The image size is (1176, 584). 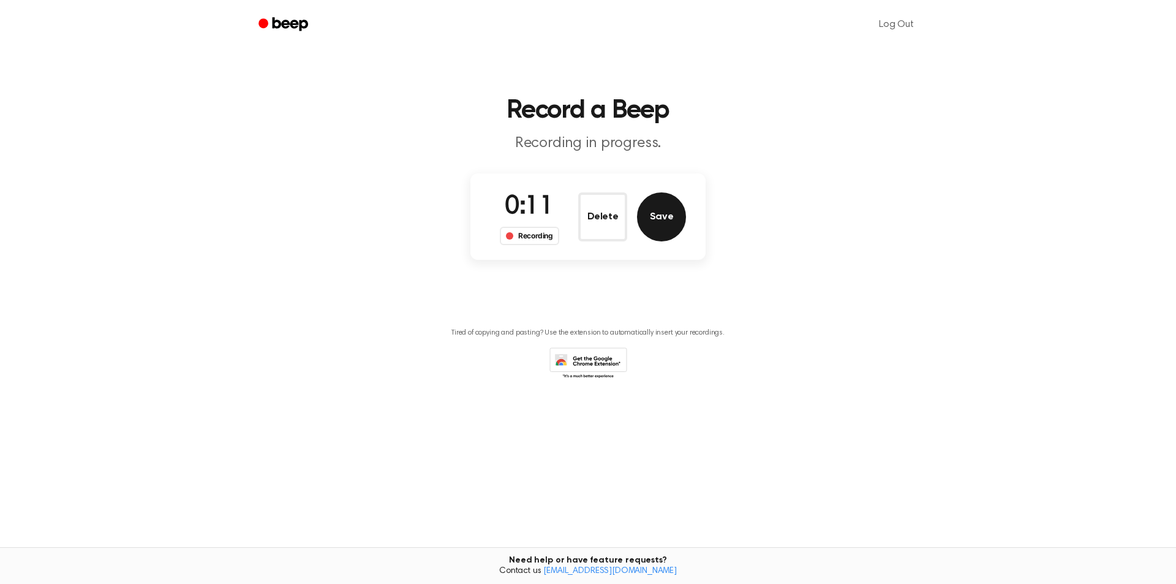 What do you see at coordinates (588, 572) in the screenshot?
I see `span: Contact us` at bounding box center [588, 572].